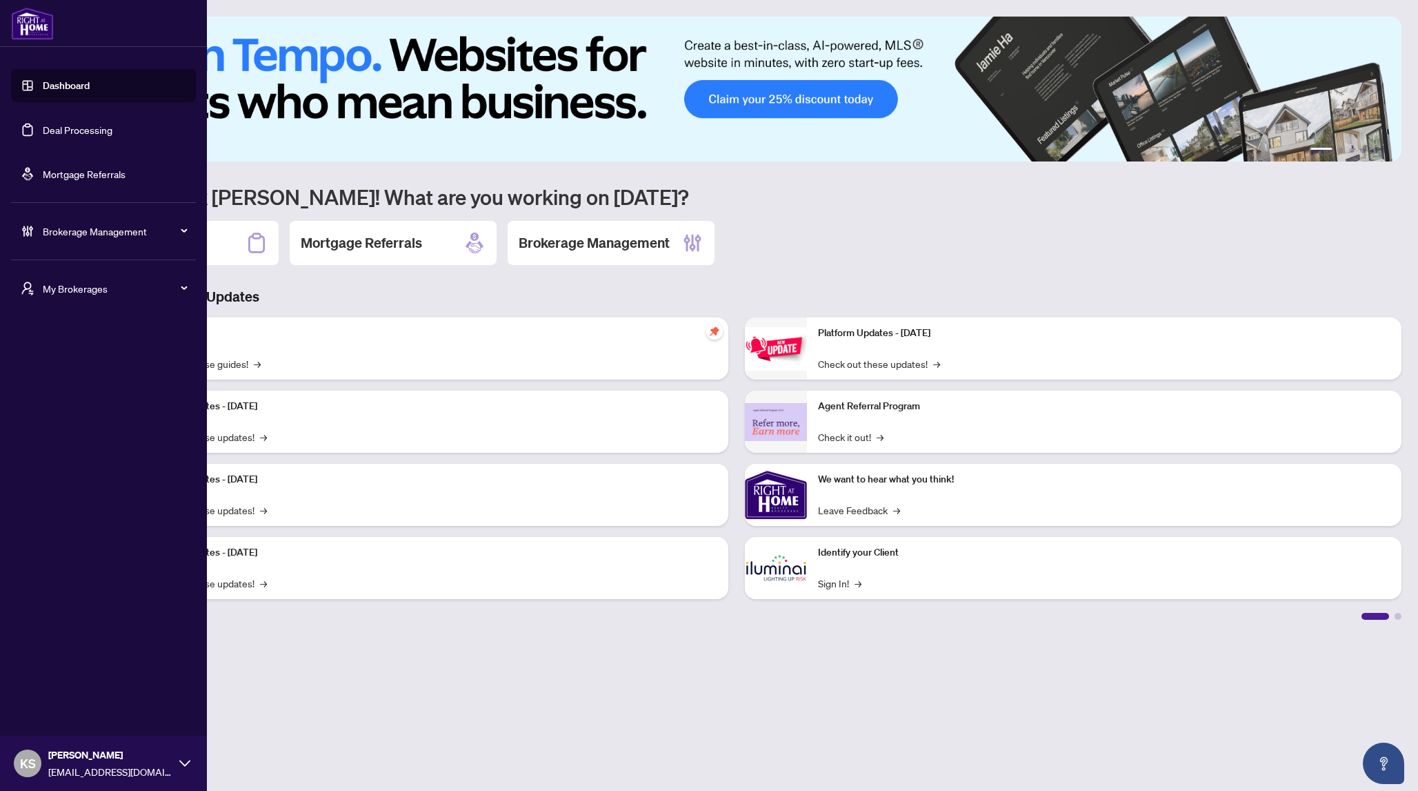 The image size is (1418, 791). I want to click on img: Agent Referral Program, so click(776, 421).